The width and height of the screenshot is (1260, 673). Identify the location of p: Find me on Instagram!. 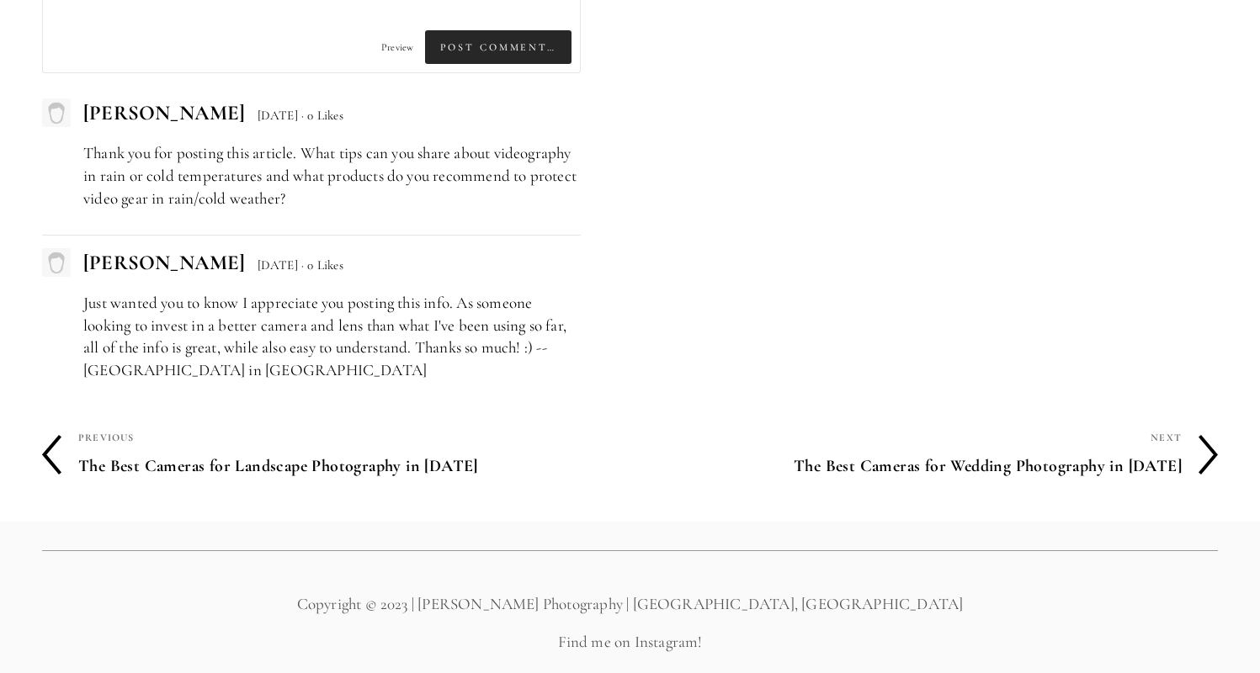
(629, 642).